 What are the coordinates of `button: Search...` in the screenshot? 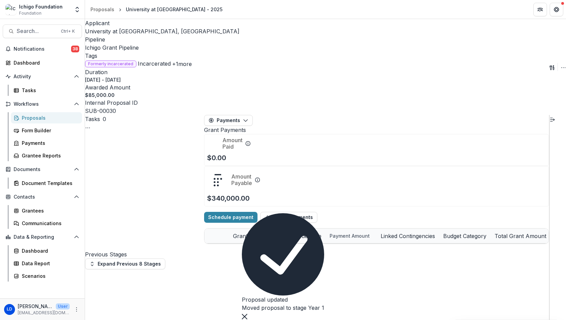 It's located at (42, 31).